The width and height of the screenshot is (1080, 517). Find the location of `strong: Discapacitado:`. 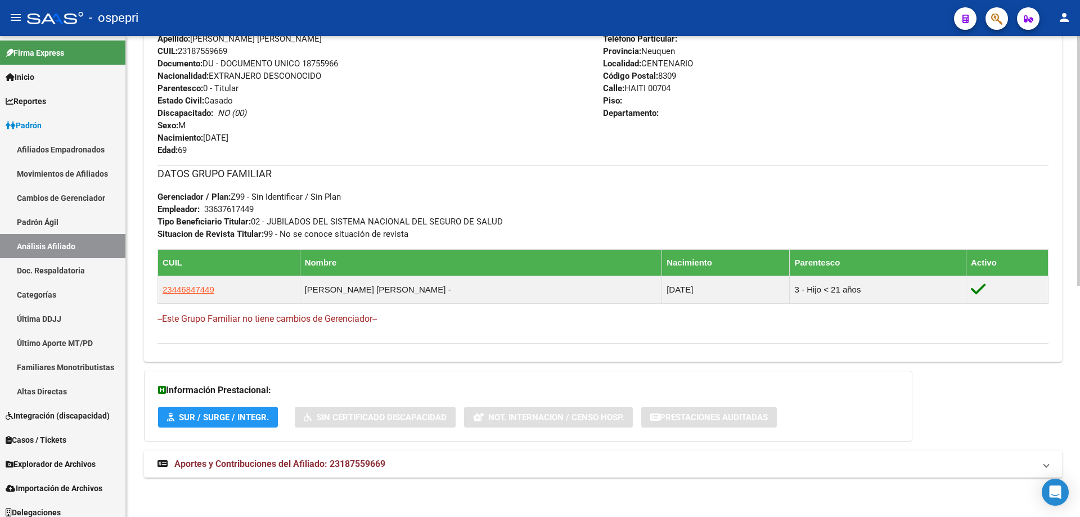

strong: Discapacitado: is located at coordinates (185, 113).